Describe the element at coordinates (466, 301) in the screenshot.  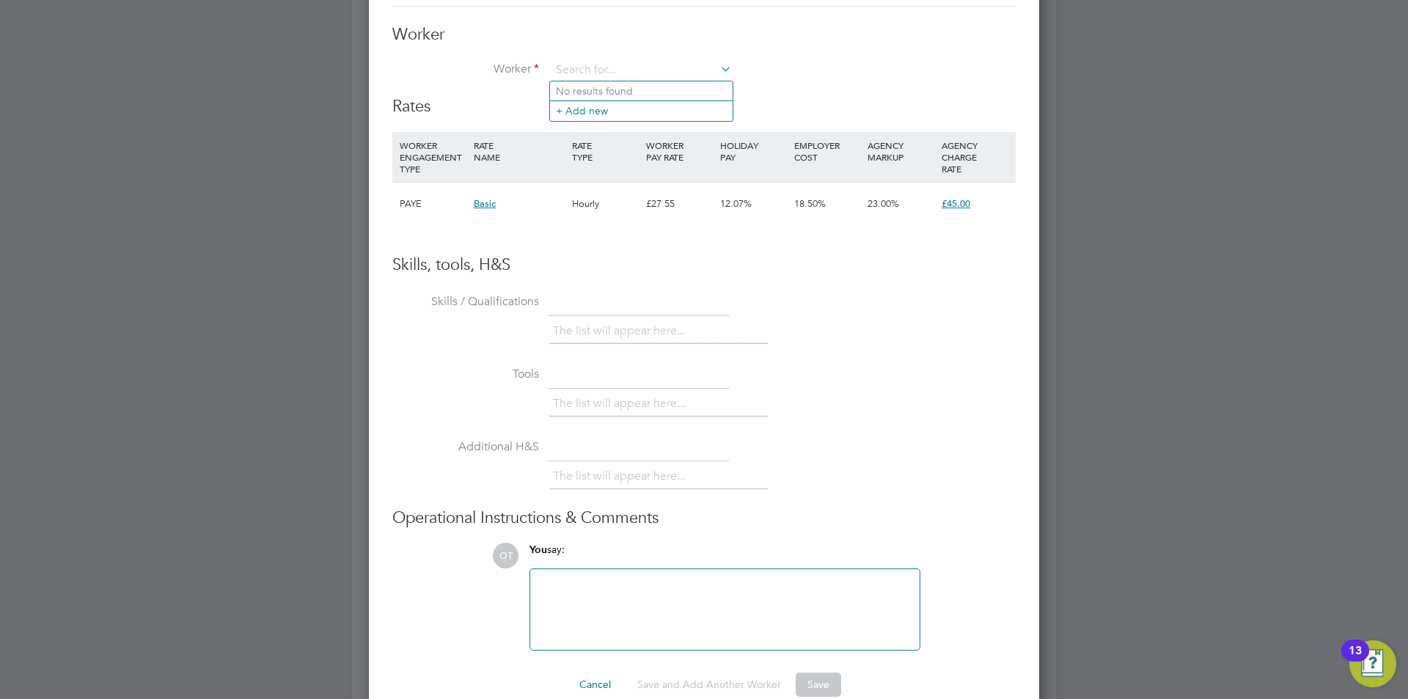
I see `label: Skills / Qualifications` at that location.